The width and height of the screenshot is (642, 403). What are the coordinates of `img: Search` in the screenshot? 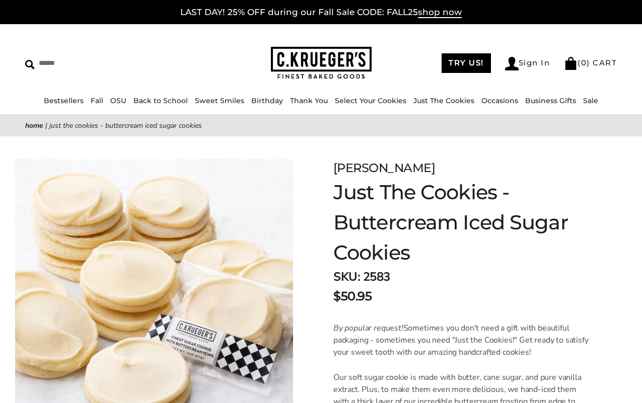 It's located at (30, 64).